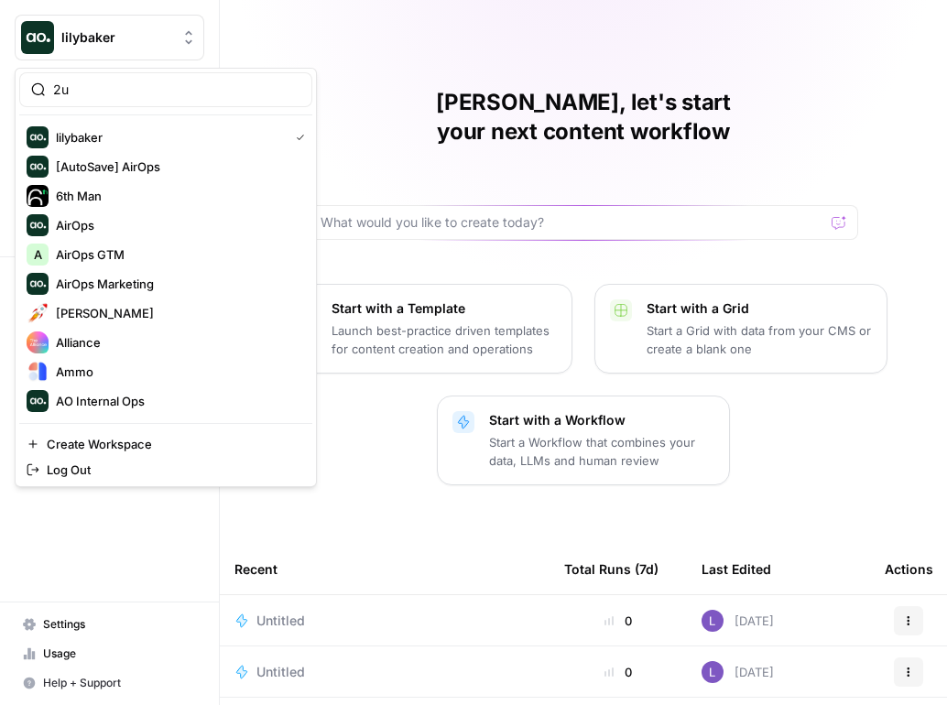  I want to click on a: Settings, so click(109, 625).